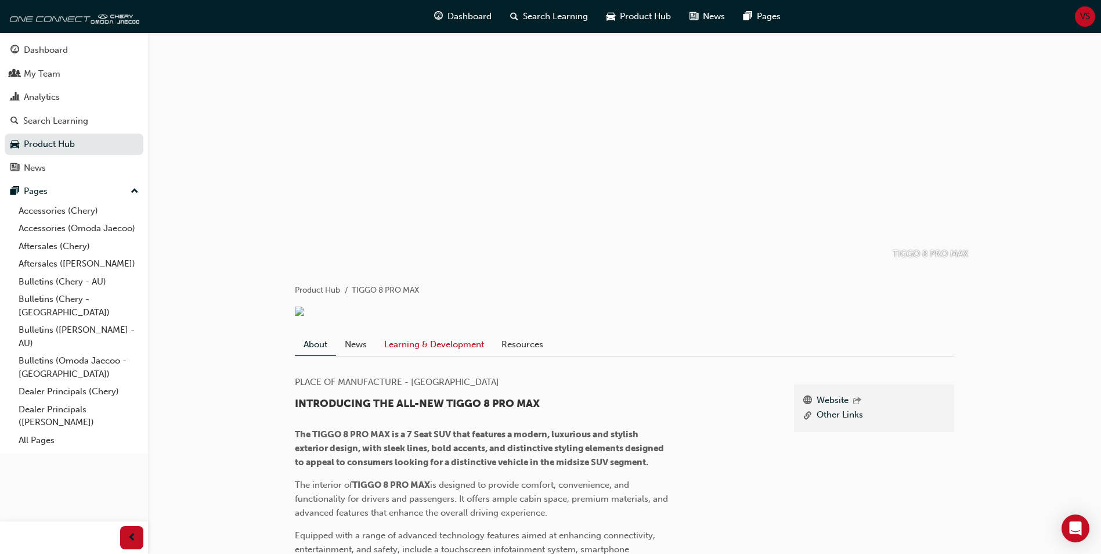 The width and height of the screenshot is (1101, 554). I want to click on a: news-iconNews, so click(707, 16).